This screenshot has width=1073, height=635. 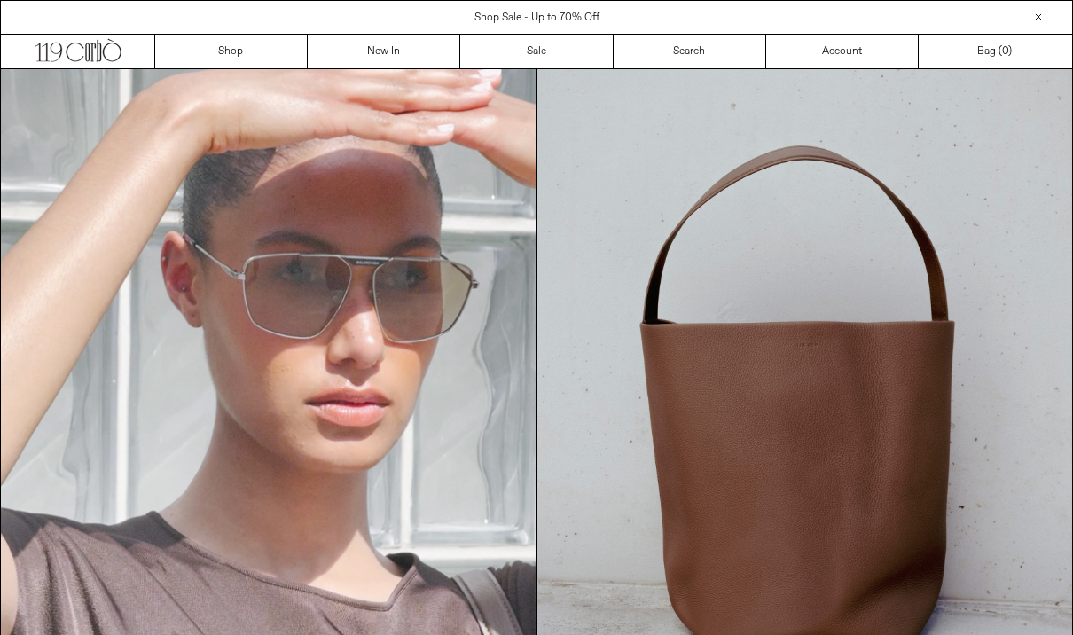 What do you see at coordinates (536, 51) in the screenshot?
I see `a: Sale` at bounding box center [536, 51].